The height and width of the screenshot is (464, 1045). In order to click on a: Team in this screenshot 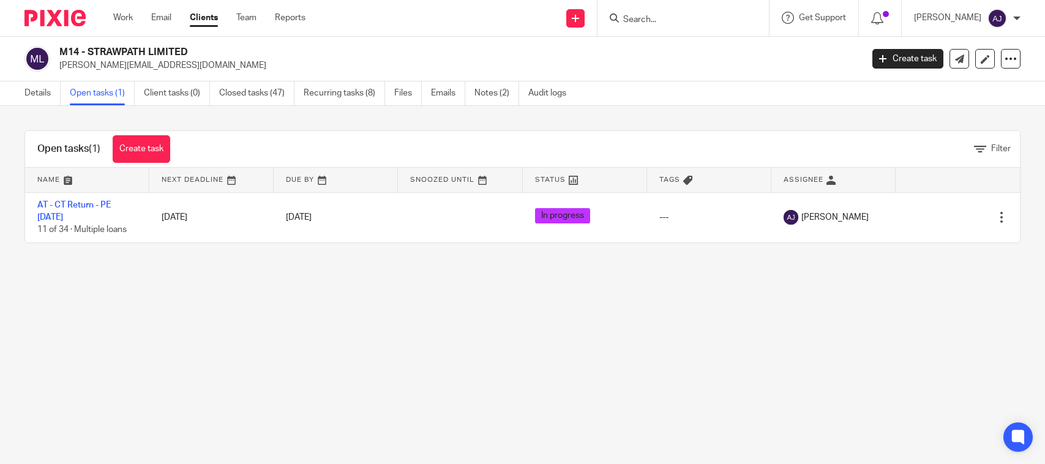, I will do `click(246, 18)`.